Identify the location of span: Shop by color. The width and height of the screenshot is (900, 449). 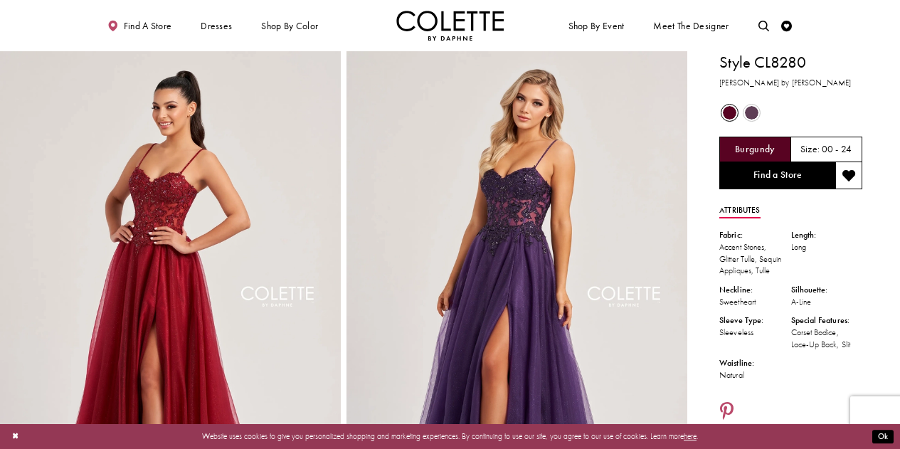
(290, 26).